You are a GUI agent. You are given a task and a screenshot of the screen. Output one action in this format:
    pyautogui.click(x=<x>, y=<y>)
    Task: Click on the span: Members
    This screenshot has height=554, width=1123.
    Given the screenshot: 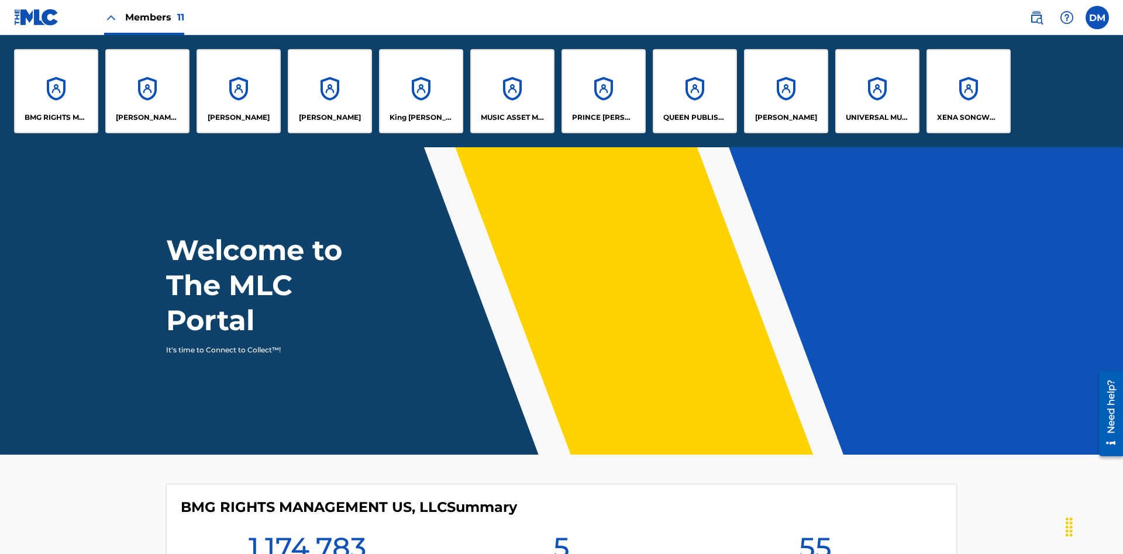 What is the action you would take?
    pyautogui.click(x=154, y=17)
    